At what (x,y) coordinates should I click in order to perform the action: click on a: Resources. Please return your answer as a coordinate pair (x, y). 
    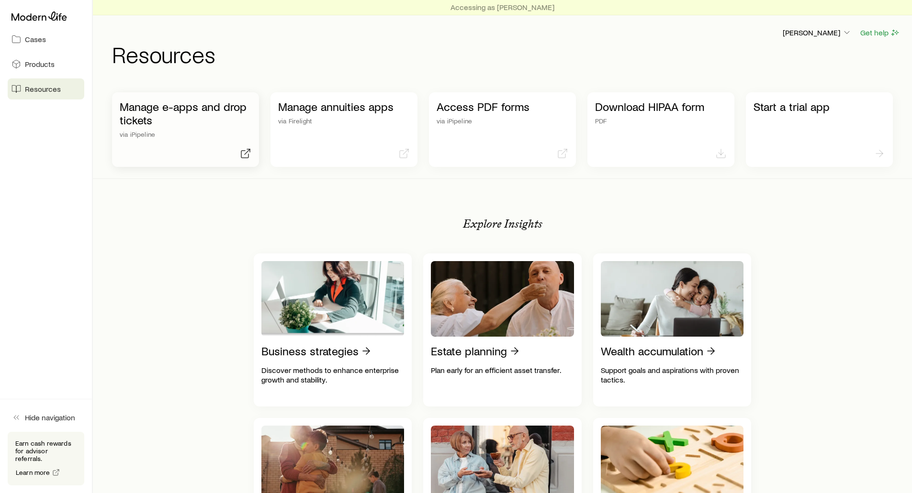
    Looking at the image, I should click on (46, 89).